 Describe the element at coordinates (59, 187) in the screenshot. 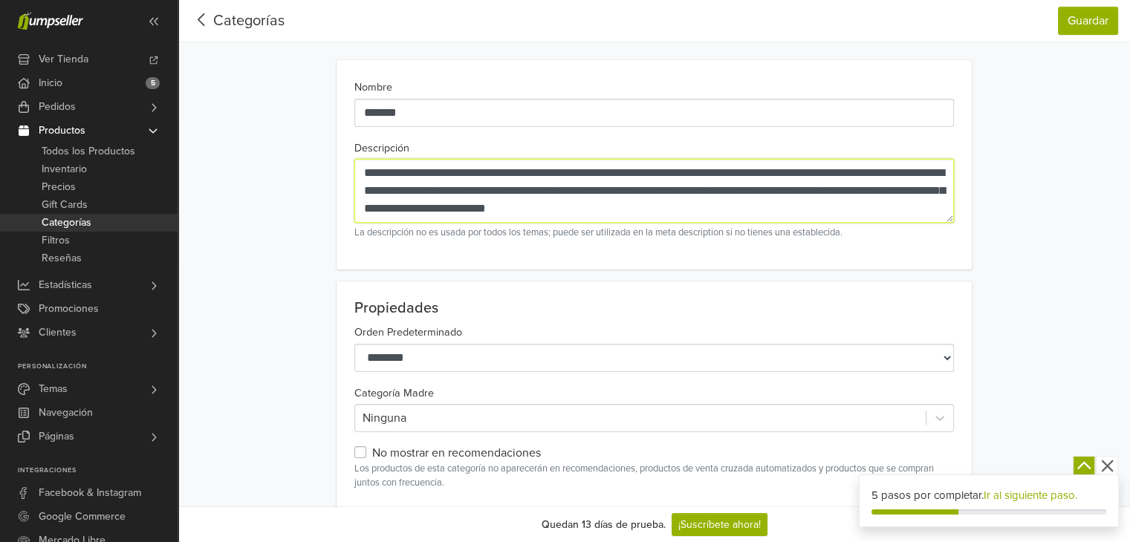

I see `span: Precios` at that location.